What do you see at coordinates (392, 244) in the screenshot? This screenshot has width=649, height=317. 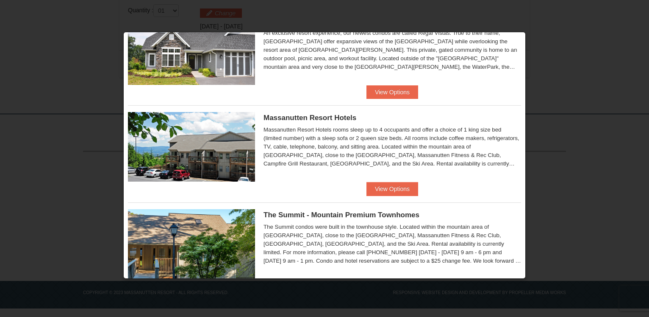 I see `div: The Summit condos were built in the townhouse style. Located within the mountain area of [GEOGRAP...` at bounding box center [392, 244].